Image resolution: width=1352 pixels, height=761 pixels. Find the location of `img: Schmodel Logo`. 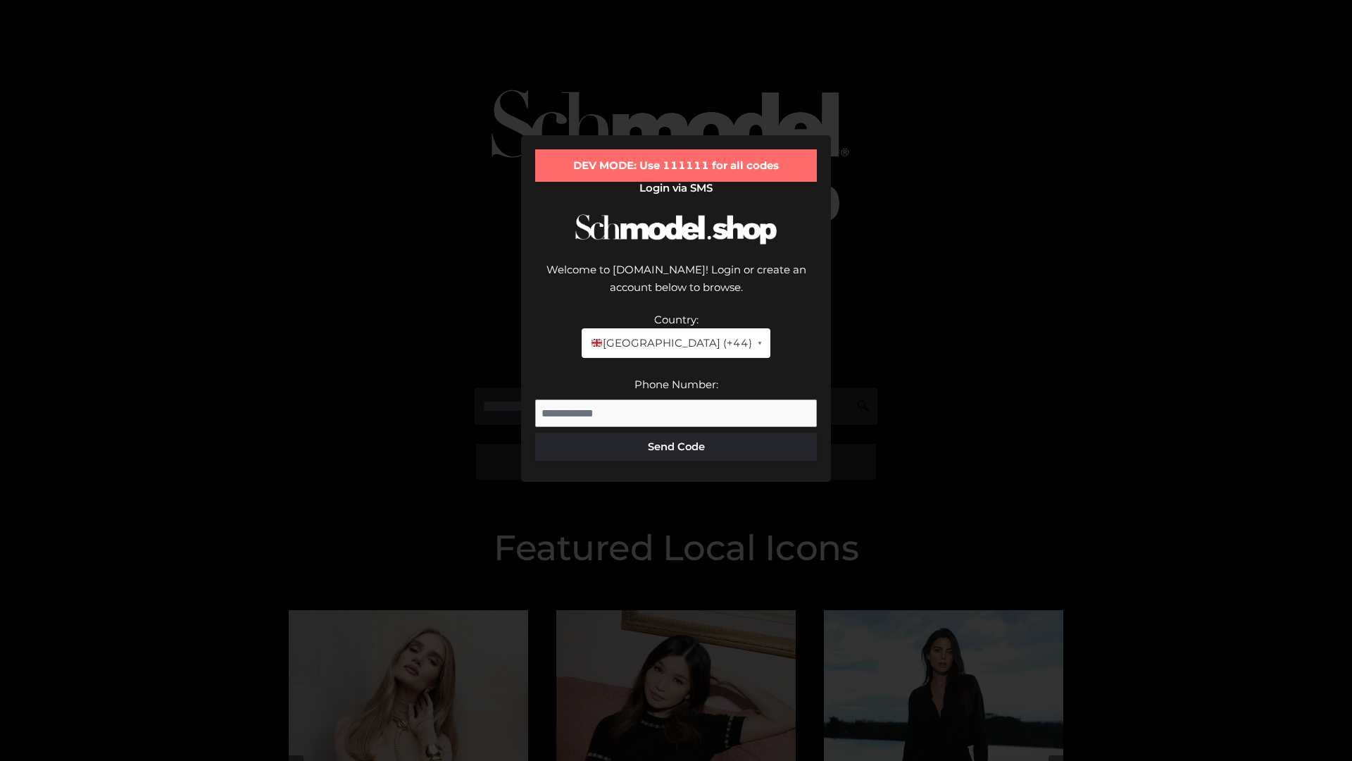

img: Schmodel Logo is located at coordinates (676, 229).